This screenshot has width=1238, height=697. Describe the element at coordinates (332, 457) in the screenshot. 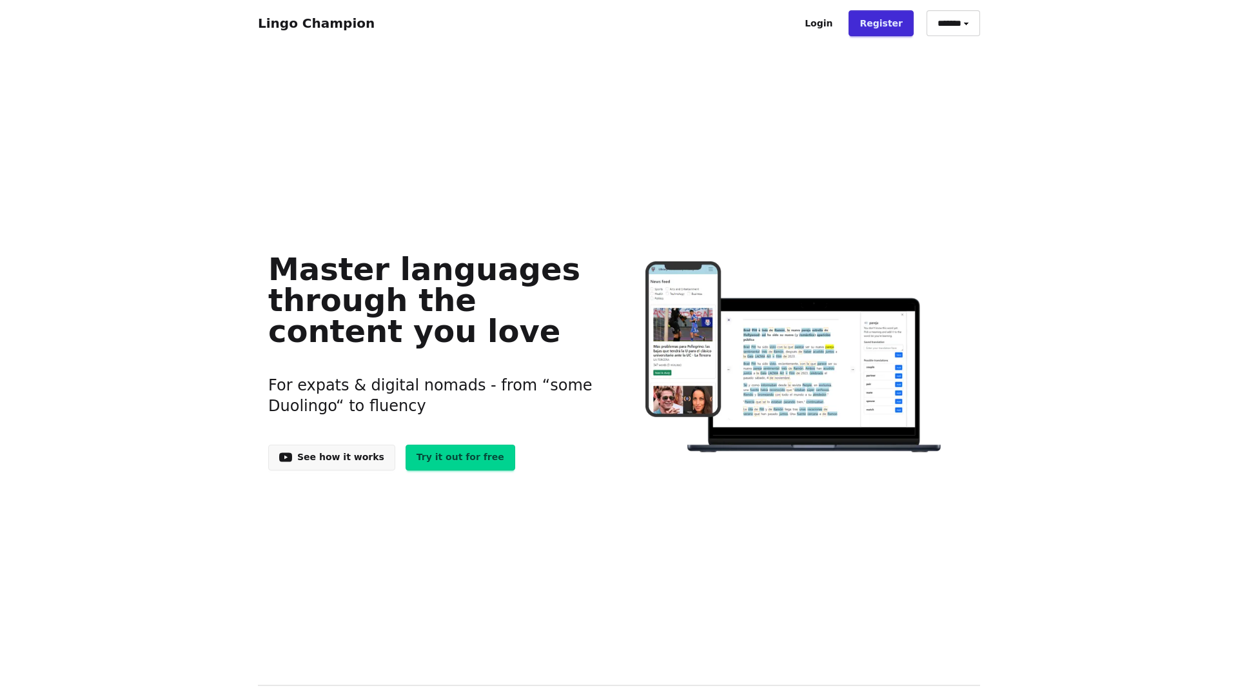

I see `a: See how it works` at that location.